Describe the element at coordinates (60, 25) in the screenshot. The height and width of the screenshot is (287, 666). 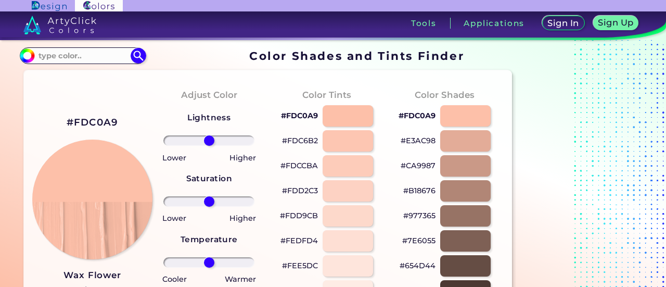
I see `img: logo_artyclick_colors_white.svg` at that location.